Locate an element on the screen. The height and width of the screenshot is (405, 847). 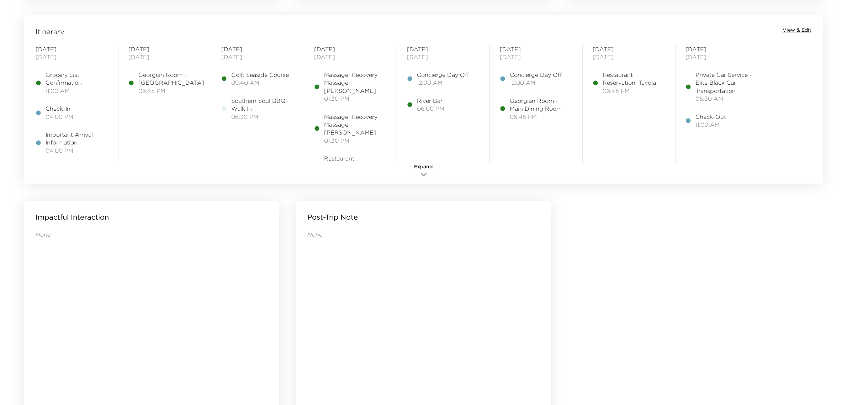
span: Restaurant Reservation: Tavola is located at coordinates (634, 79).